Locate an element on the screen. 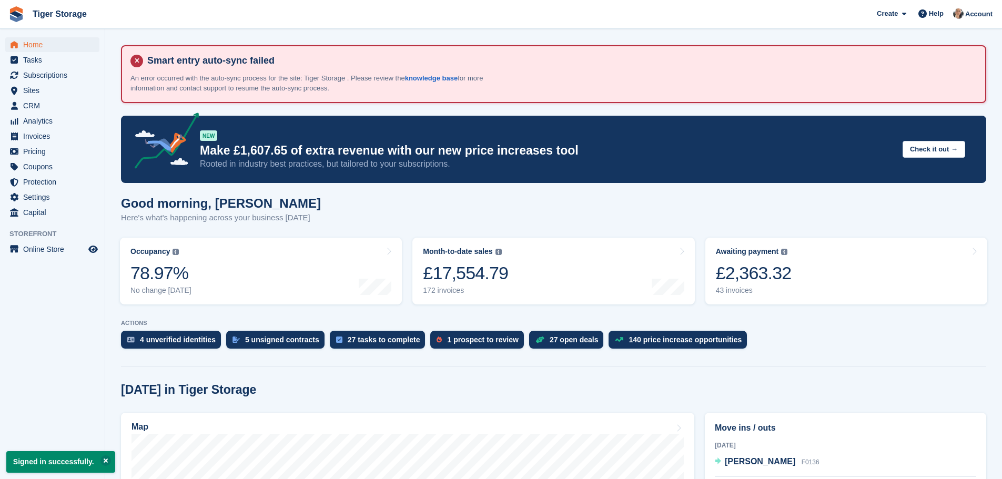 This screenshot has width=1002, height=479. h2: Map is located at coordinates (140, 427).